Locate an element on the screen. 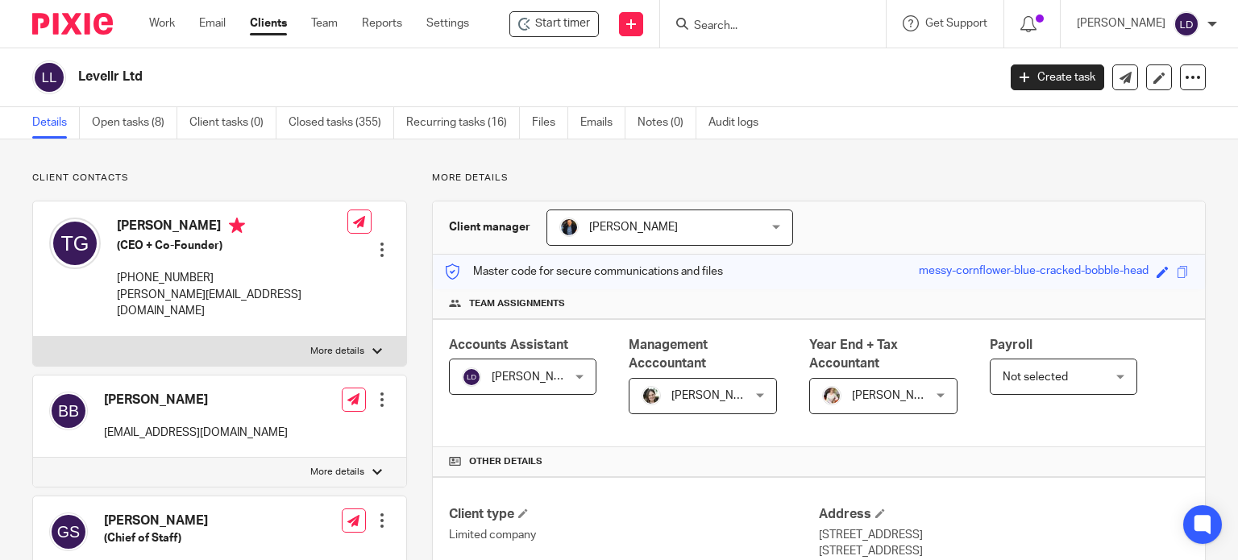  p: Limited company is located at coordinates (634, 535).